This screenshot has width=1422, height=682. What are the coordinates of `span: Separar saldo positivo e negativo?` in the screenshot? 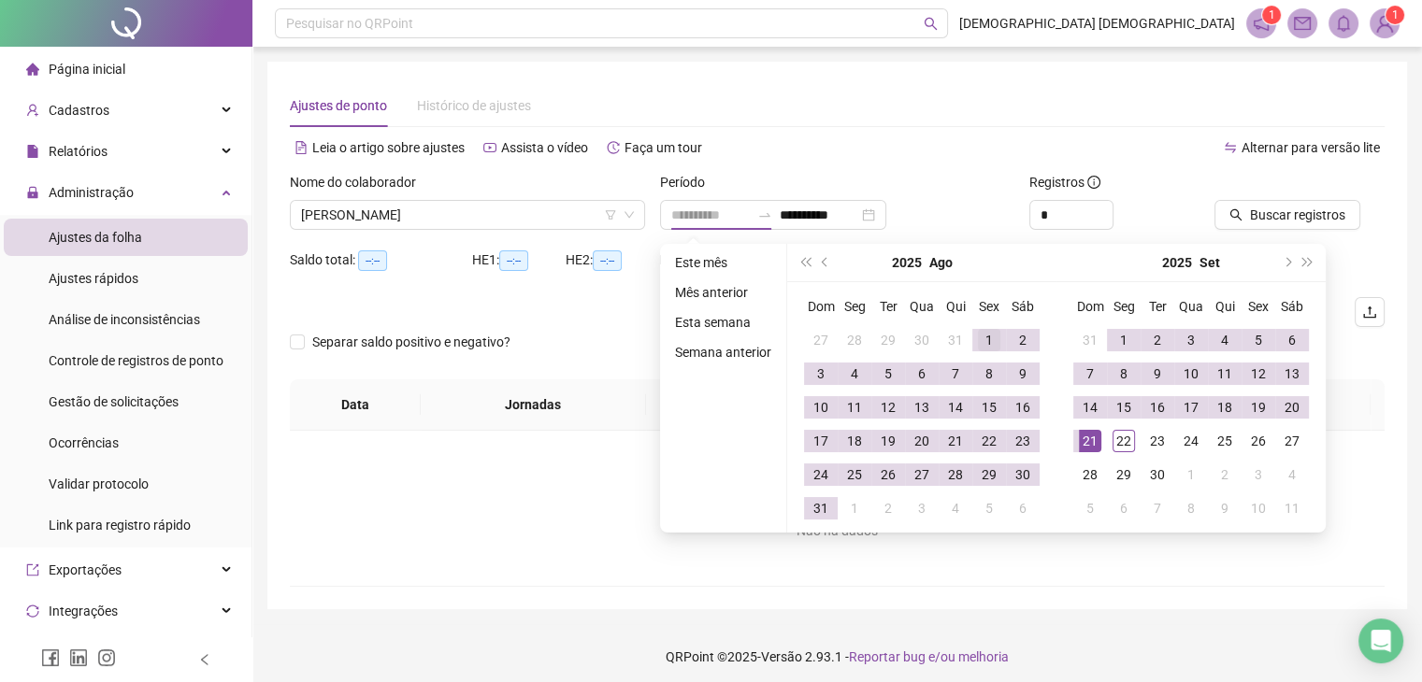 It's located at (411, 342).